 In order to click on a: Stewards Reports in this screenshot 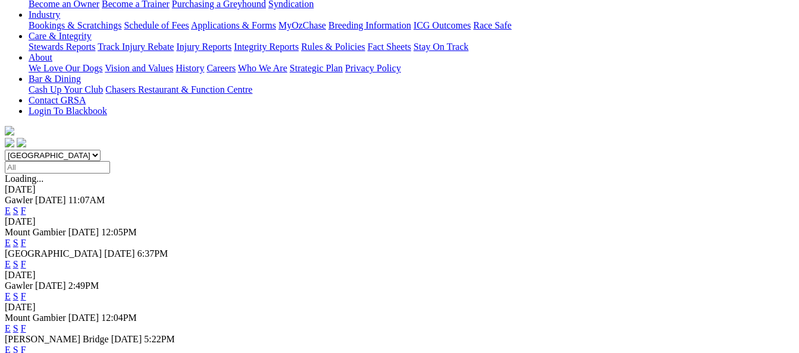, I will do `click(62, 46)`.